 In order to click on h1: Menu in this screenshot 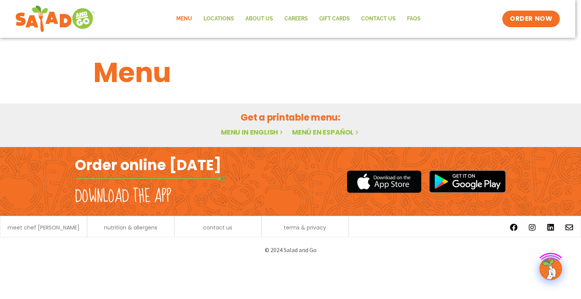, I will do `click(290, 73)`.